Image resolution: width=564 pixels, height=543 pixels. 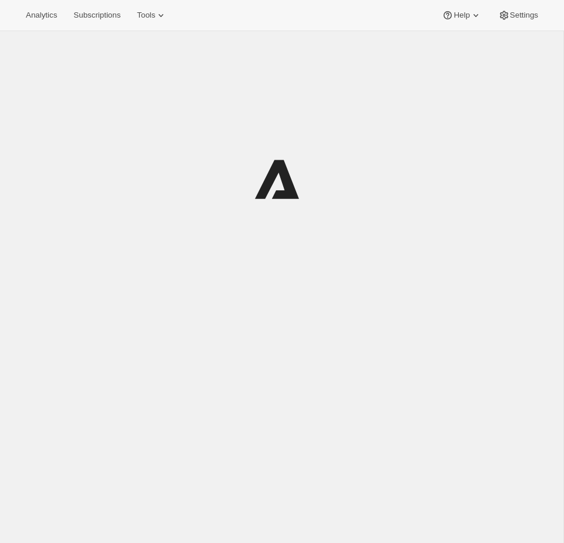 What do you see at coordinates (461, 15) in the screenshot?
I see `button: Help` at bounding box center [461, 15].